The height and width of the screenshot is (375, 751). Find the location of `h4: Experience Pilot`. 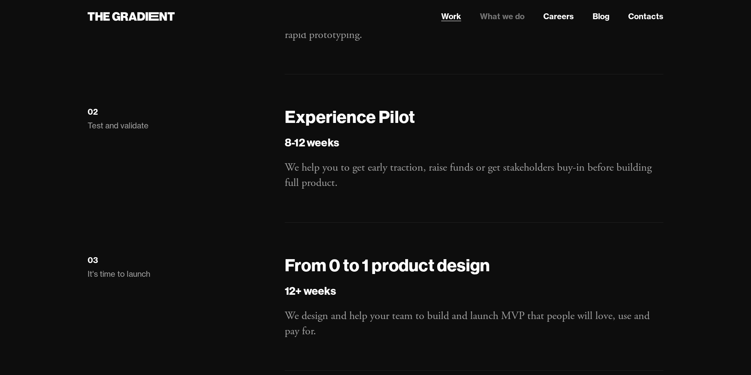

h4: Experience Pilot is located at coordinates (474, 117).